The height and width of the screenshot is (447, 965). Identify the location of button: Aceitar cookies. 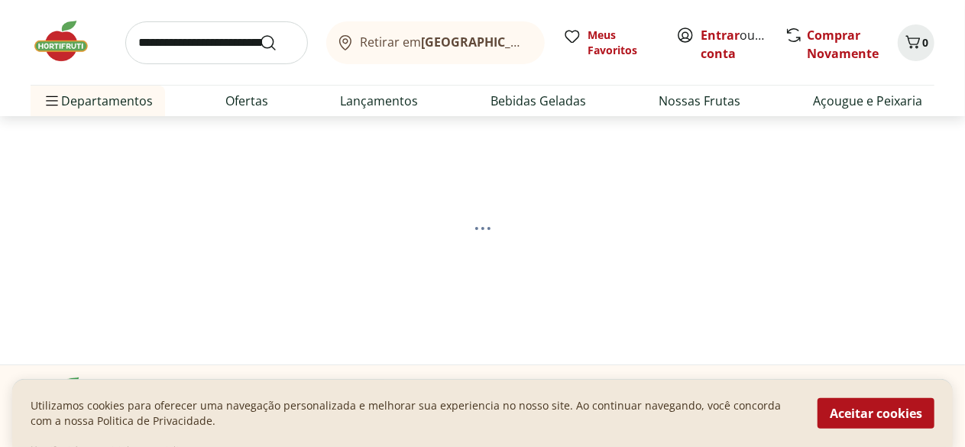
(876, 414).